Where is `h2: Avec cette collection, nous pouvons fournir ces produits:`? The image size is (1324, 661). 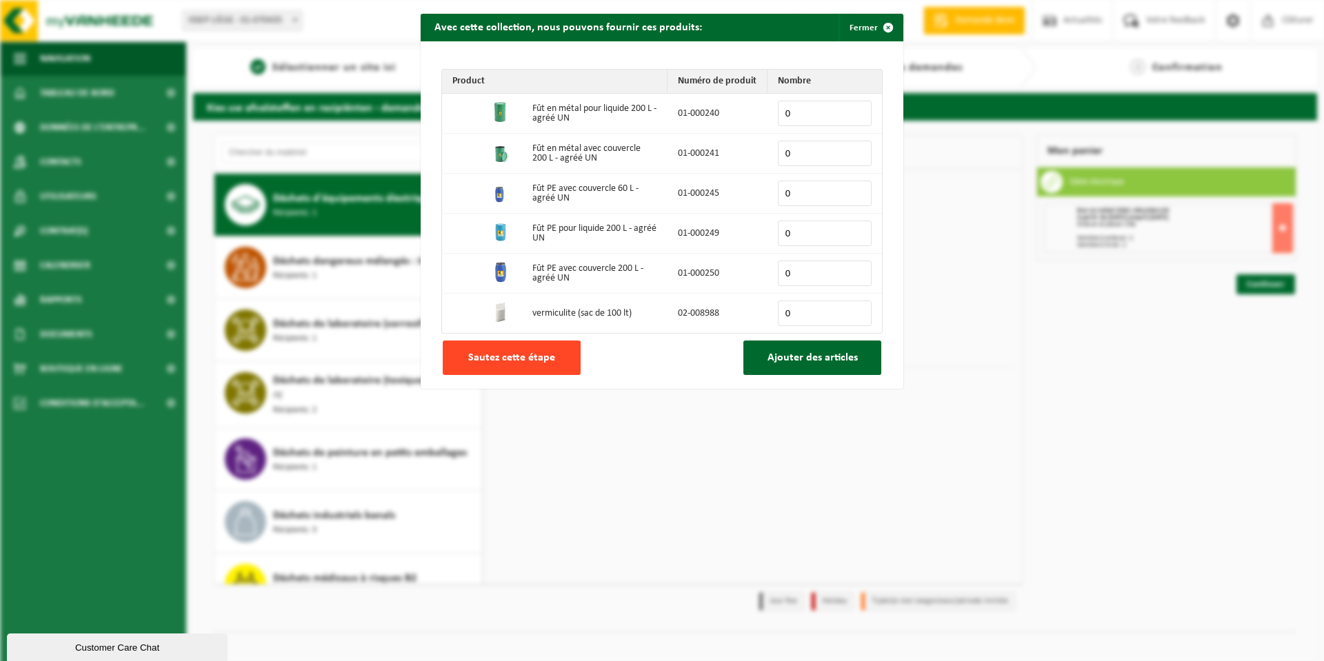
h2: Avec cette collection, nous pouvons fournir ces produits: is located at coordinates (568, 27).